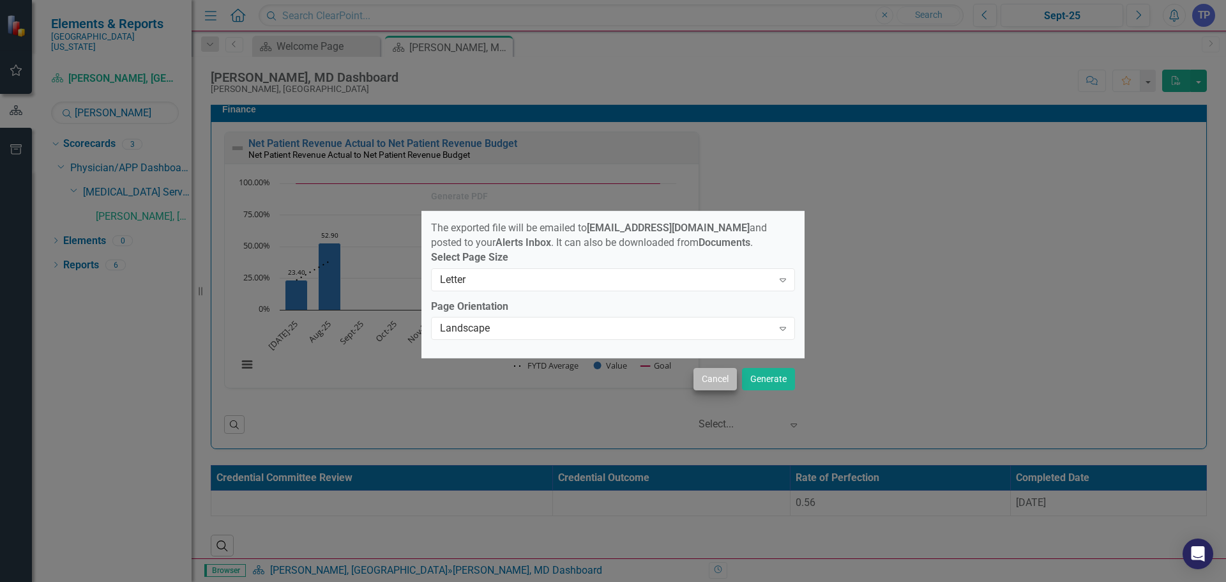 This screenshot has height=582, width=1226. Describe the element at coordinates (715, 379) in the screenshot. I see `button: Cancel` at that location.